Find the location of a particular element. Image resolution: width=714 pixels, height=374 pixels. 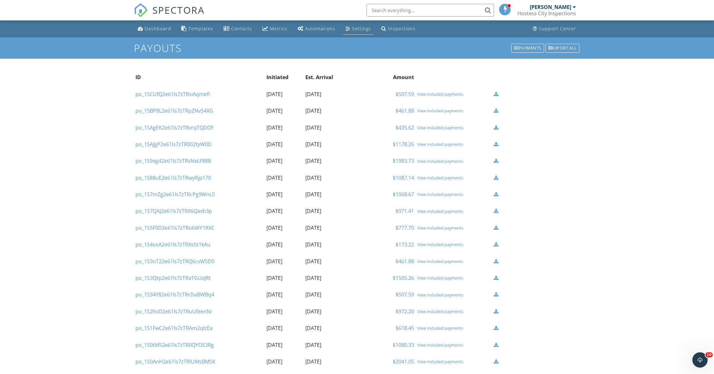

a: $173.22 is located at coordinates (405, 244).